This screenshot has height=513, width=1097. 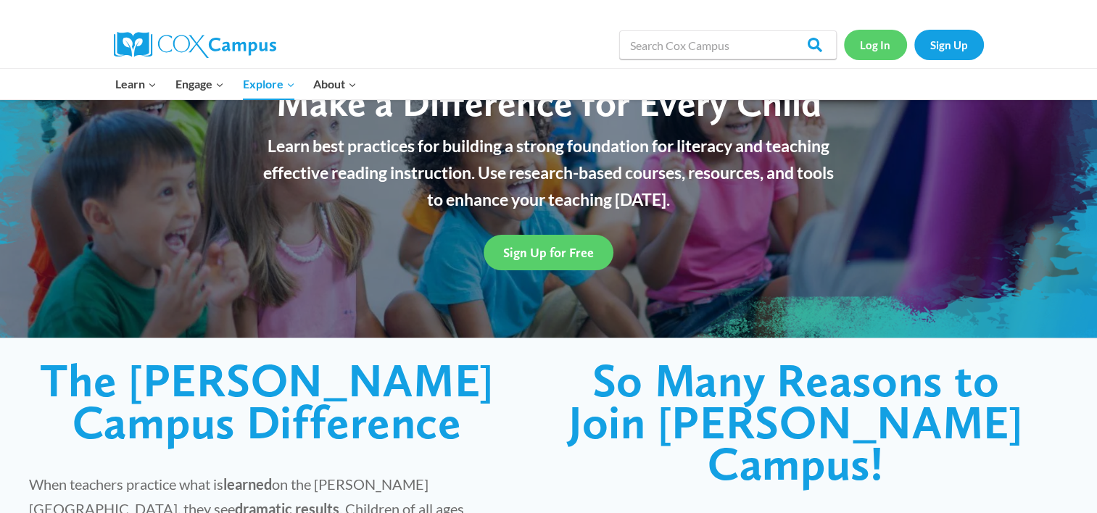 What do you see at coordinates (136, 84) in the screenshot?
I see `button: Child menu of Learn` at bounding box center [136, 84].